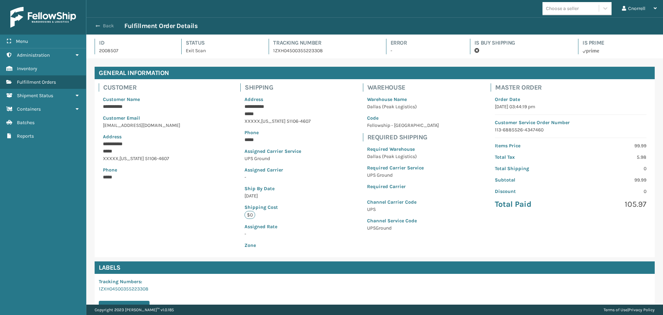  Describe the element at coordinates (531, 180) in the screenshot. I see `p: Subtotal` at that location.